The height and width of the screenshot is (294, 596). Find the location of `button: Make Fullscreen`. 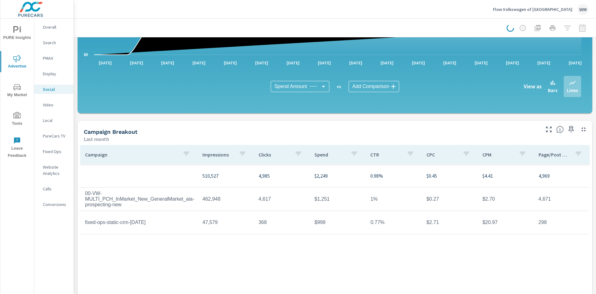

button: Make Fullscreen is located at coordinates (549, 129).